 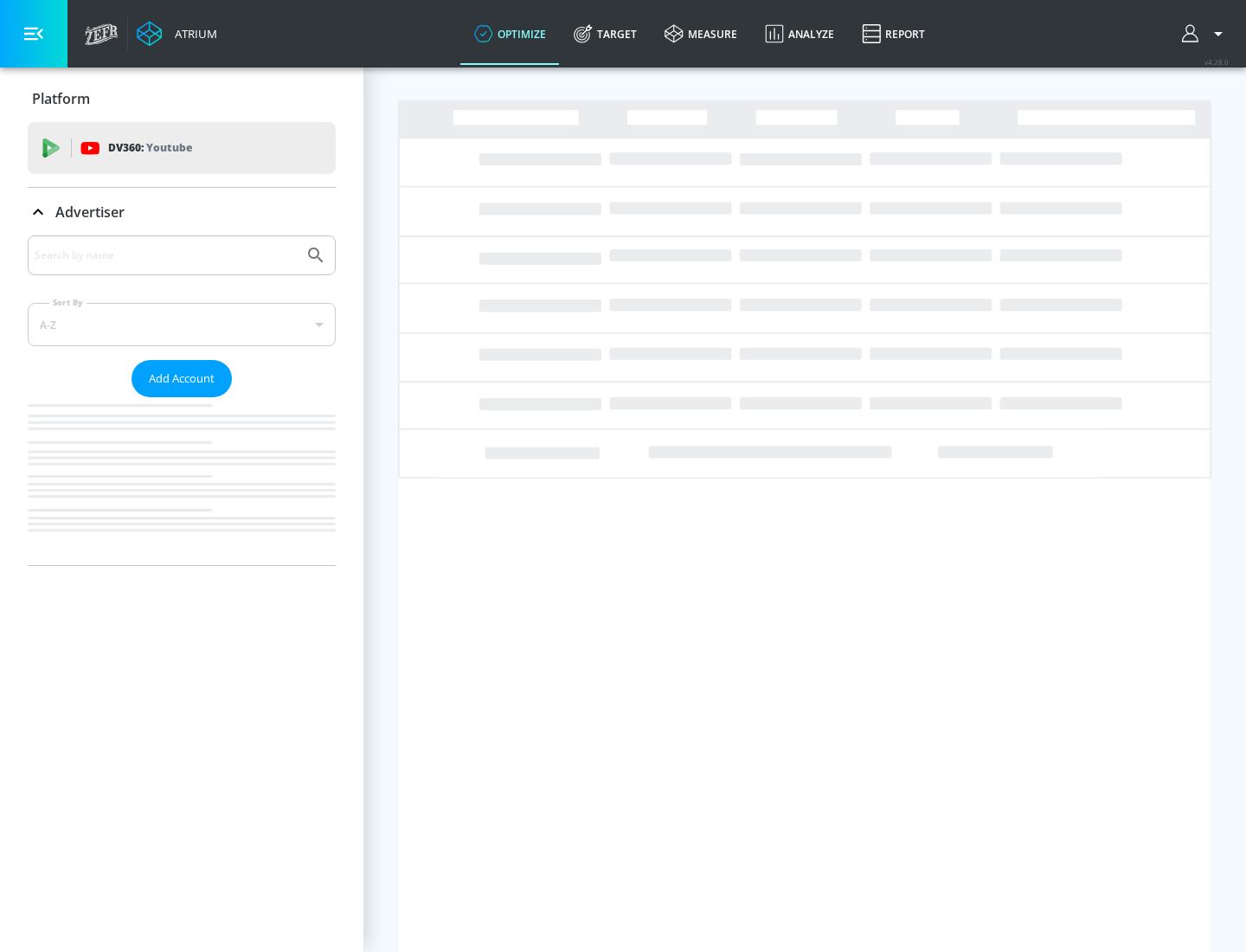 I want to click on a: Target, so click(x=605, y=34).